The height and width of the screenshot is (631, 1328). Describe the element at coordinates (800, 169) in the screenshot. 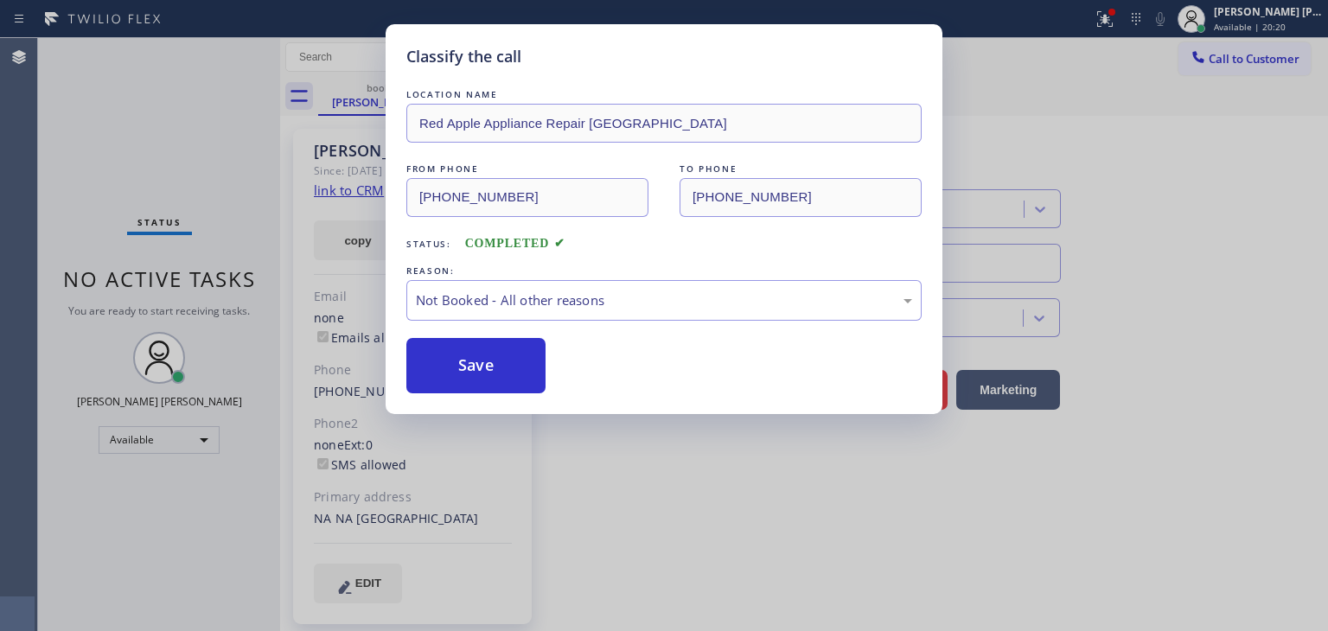

I see `div: TO PHONE` at that location.